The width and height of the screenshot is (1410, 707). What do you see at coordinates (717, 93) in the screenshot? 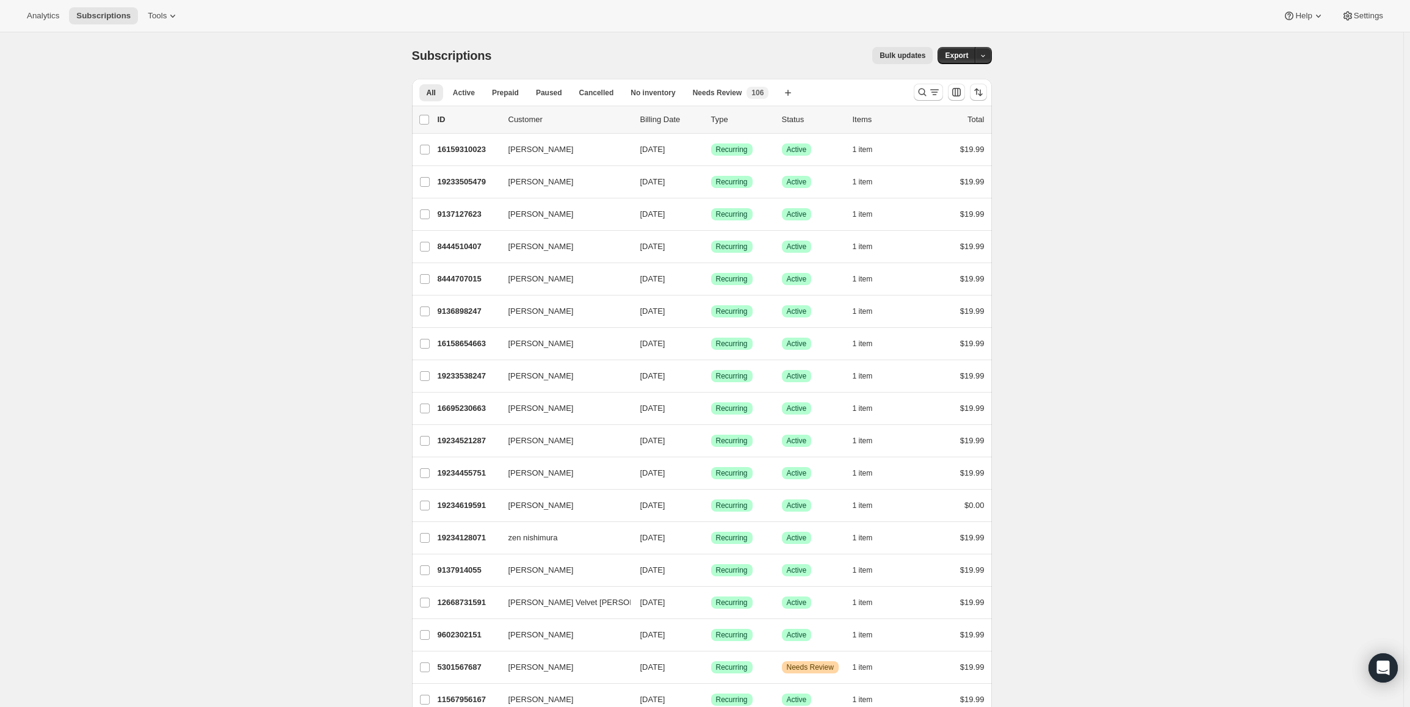
I see `span: Needs Review` at bounding box center [717, 93].